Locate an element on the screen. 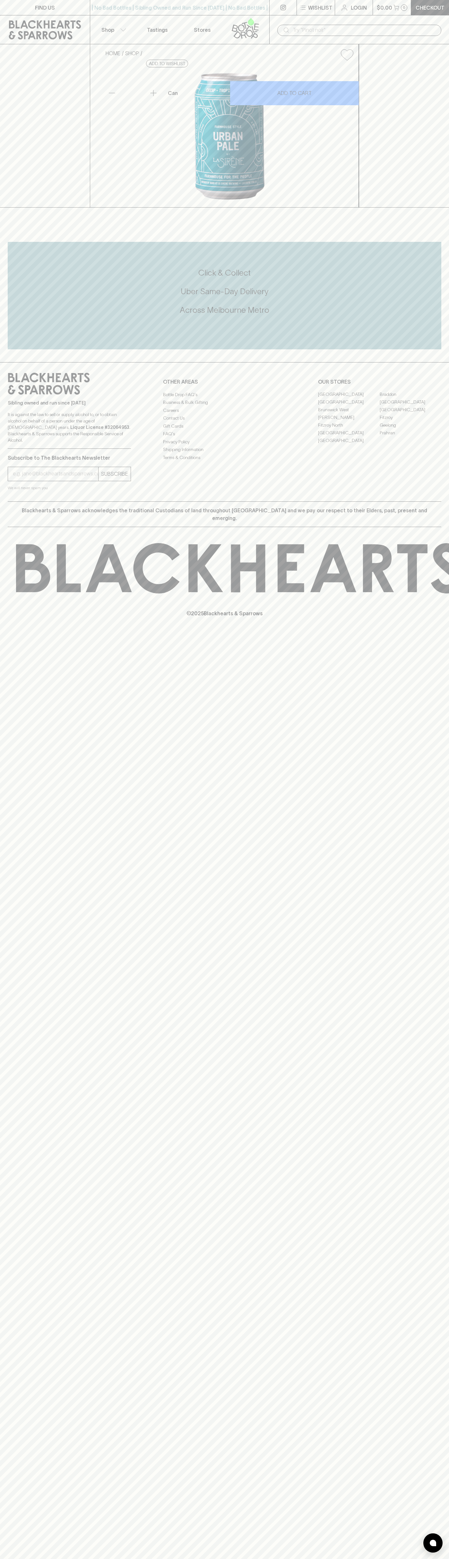 This screenshot has width=449, height=1559. a: Fitzroy North is located at coordinates (349, 425).